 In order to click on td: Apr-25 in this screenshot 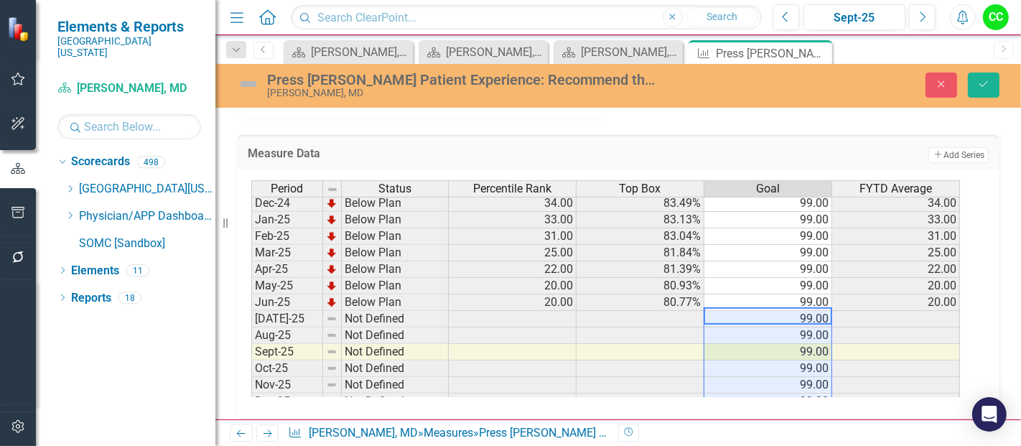, I will do `click(287, 269)`.